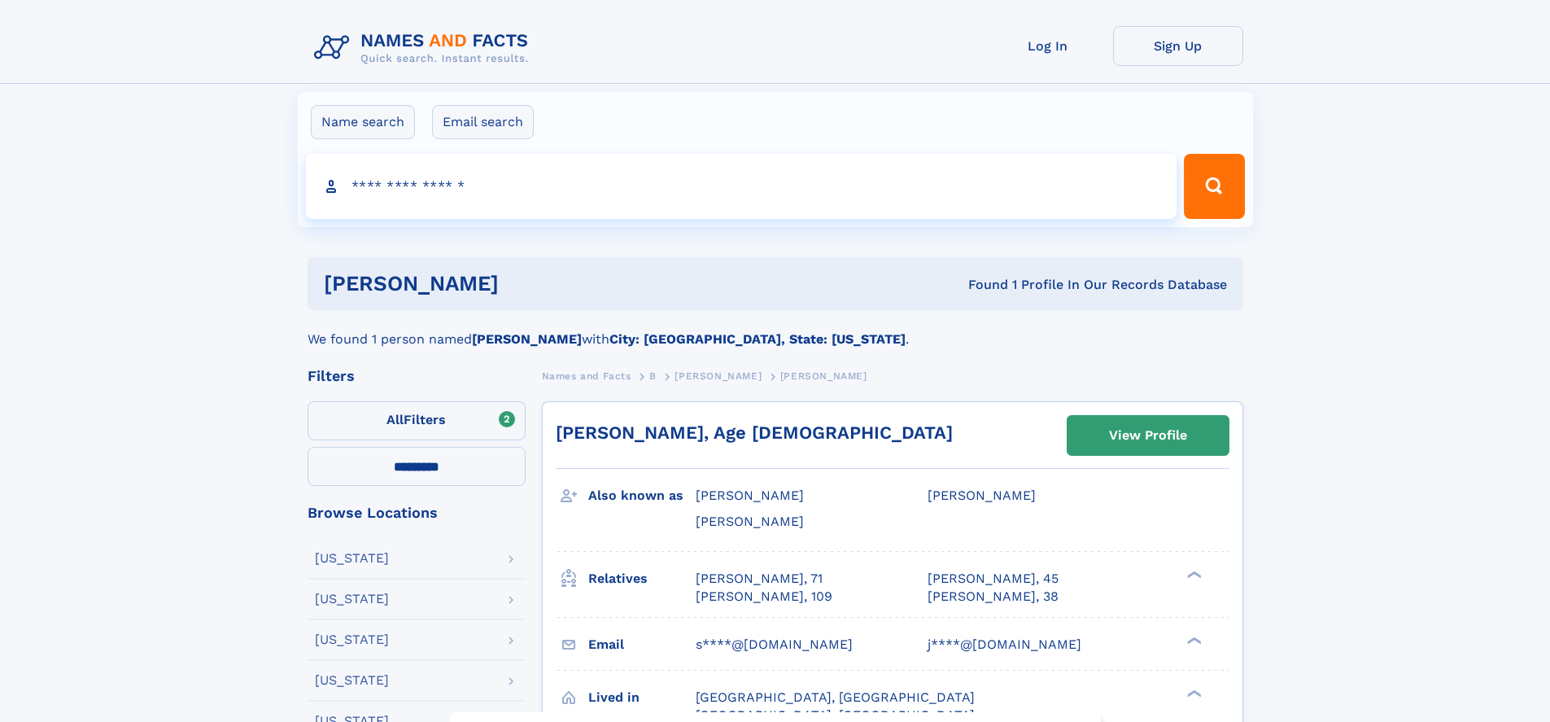 The height and width of the screenshot is (722, 1550). Describe the element at coordinates (776, 330) in the screenshot. I see `div: We found 1 person named with .` at that location.